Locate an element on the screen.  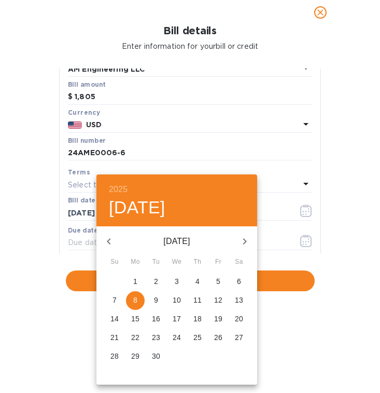
h6: 2025 is located at coordinates (118, 189).